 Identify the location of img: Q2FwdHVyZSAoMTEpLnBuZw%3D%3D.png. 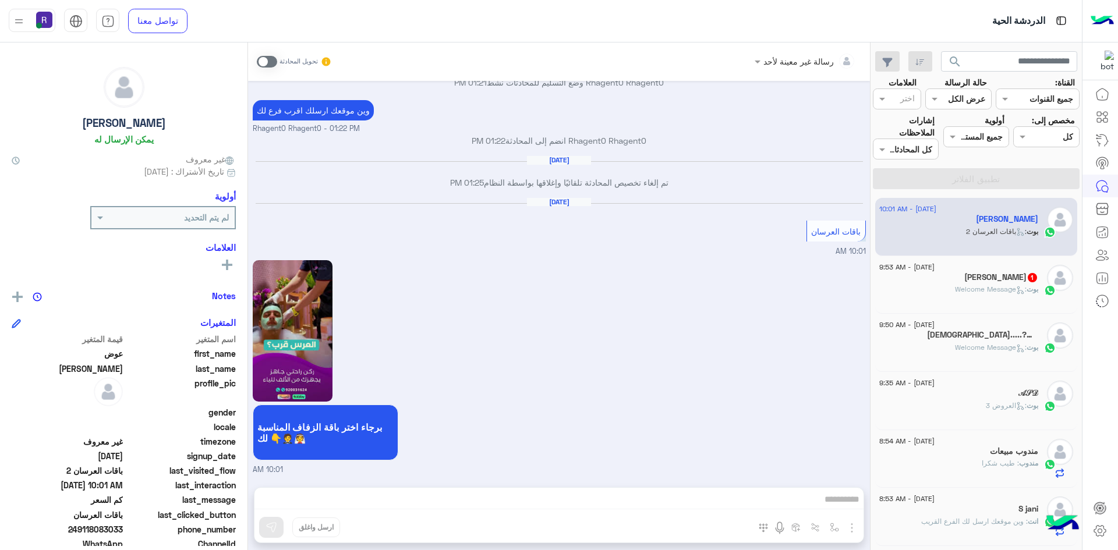
(292, 331).